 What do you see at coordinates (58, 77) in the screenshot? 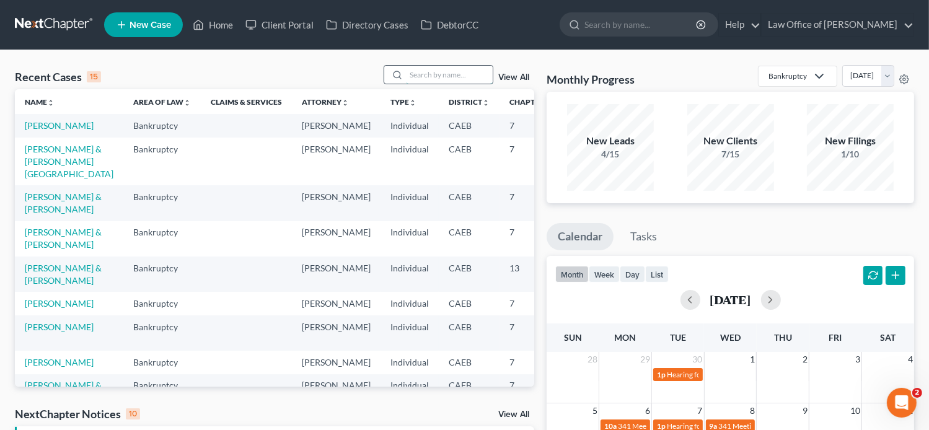
I see `div: Recent Cases` at bounding box center [58, 77].